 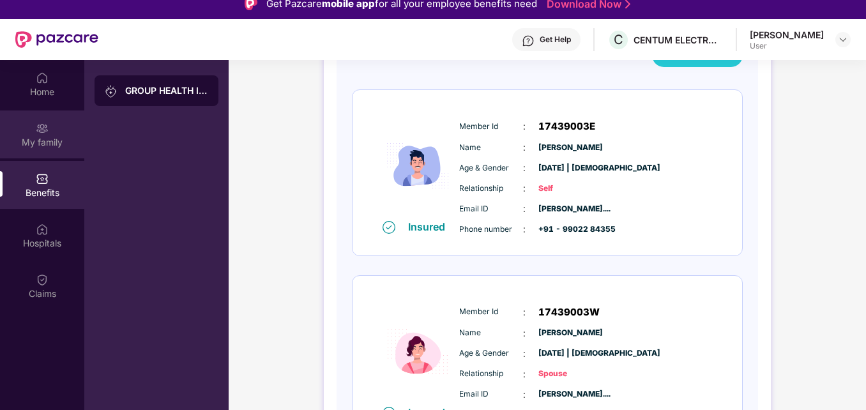 I want to click on div: GROUP HEALTH INSURANCE, so click(x=167, y=91).